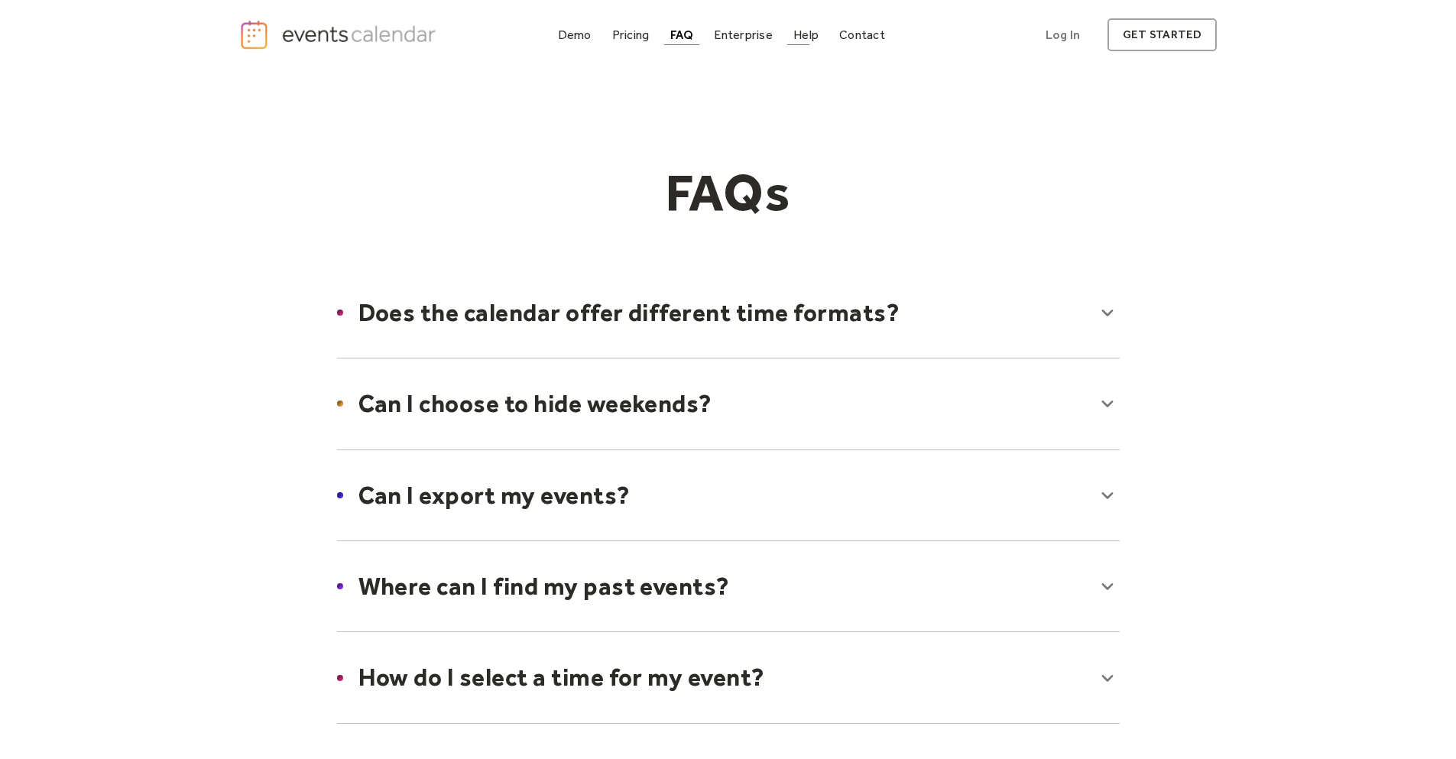  I want to click on a: Enterprise, so click(743, 34).